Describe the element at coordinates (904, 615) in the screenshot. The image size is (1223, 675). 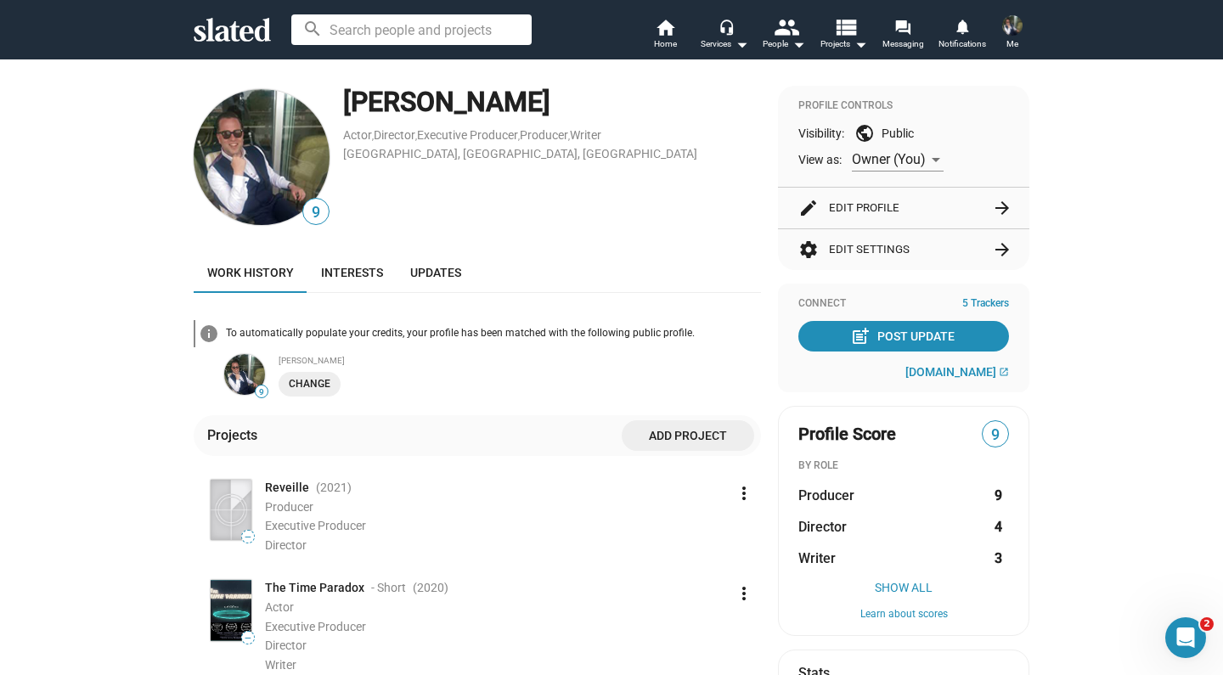
I see `button: Learn about scores` at that location.